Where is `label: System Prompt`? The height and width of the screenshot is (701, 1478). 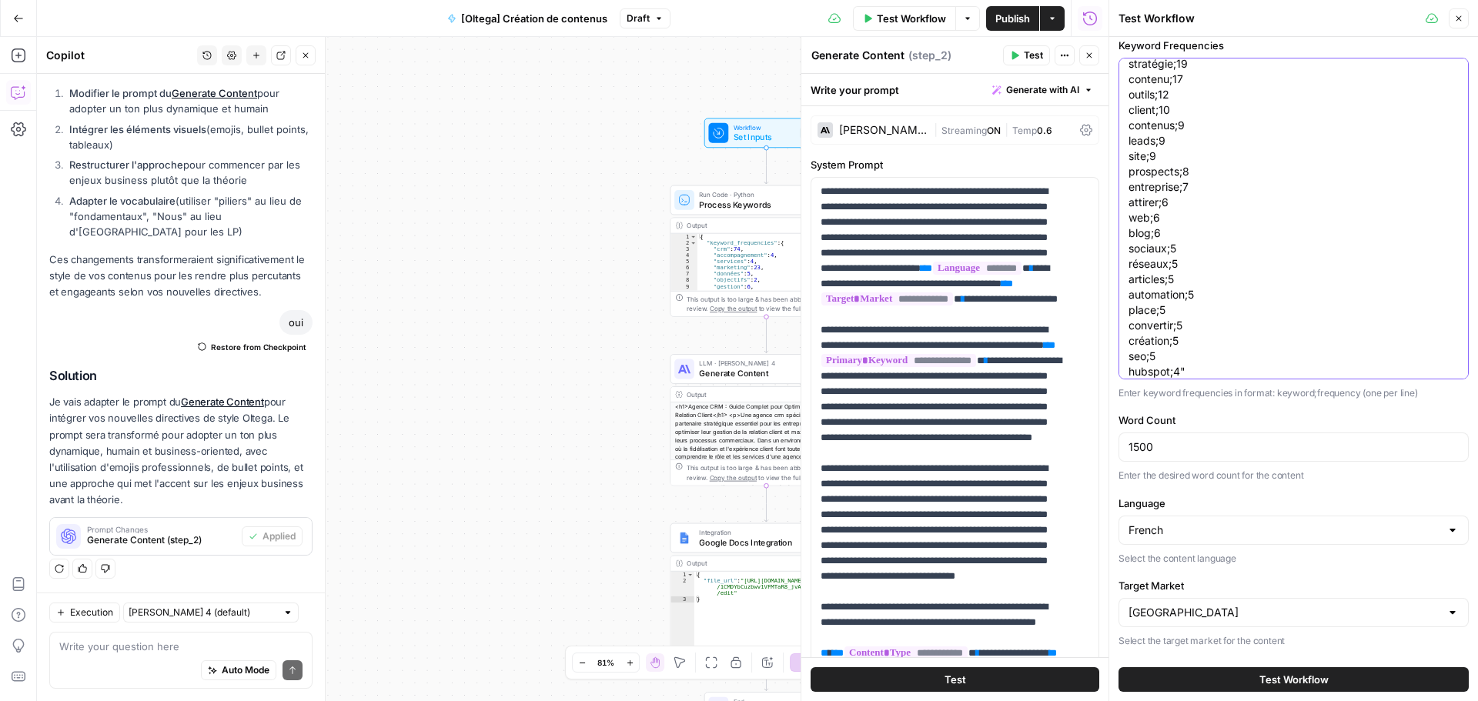
label: System Prompt is located at coordinates (954, 165).